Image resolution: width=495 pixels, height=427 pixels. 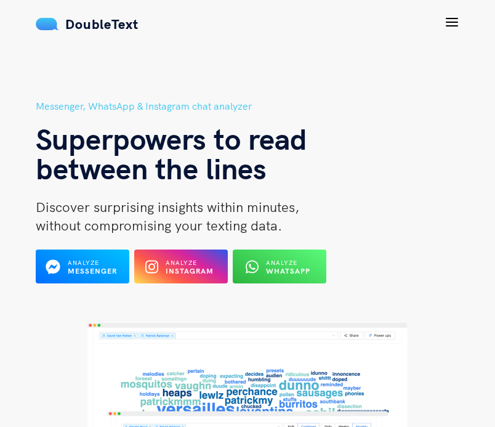 What do you see at coordinates (82, 266) in the screenshot?
I see `button: Analyze Messenger` at bounding box center [82, 266].